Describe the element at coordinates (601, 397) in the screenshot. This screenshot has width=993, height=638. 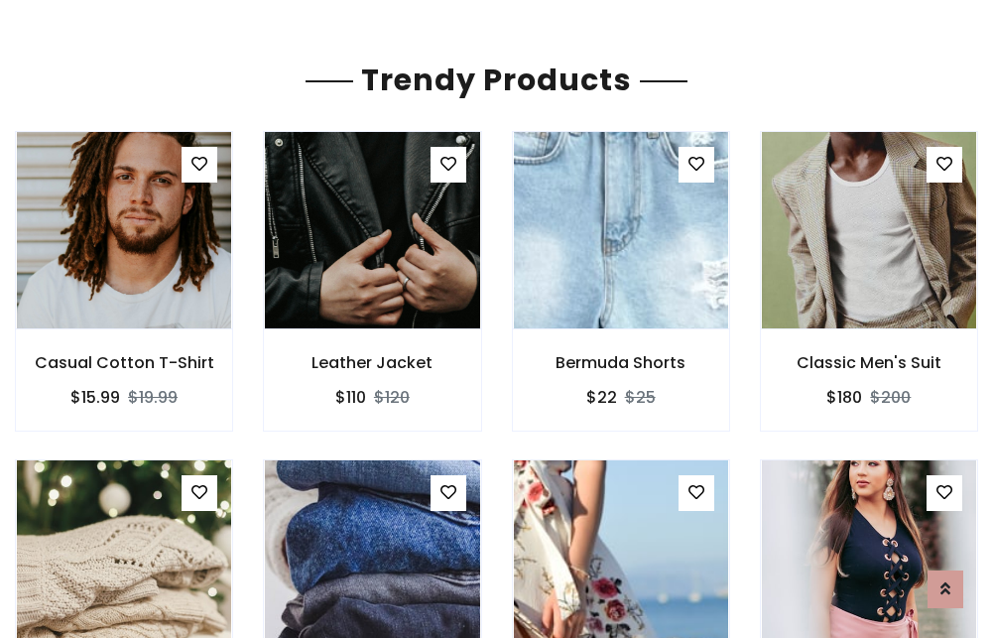
I see `h6: $22` at that location.